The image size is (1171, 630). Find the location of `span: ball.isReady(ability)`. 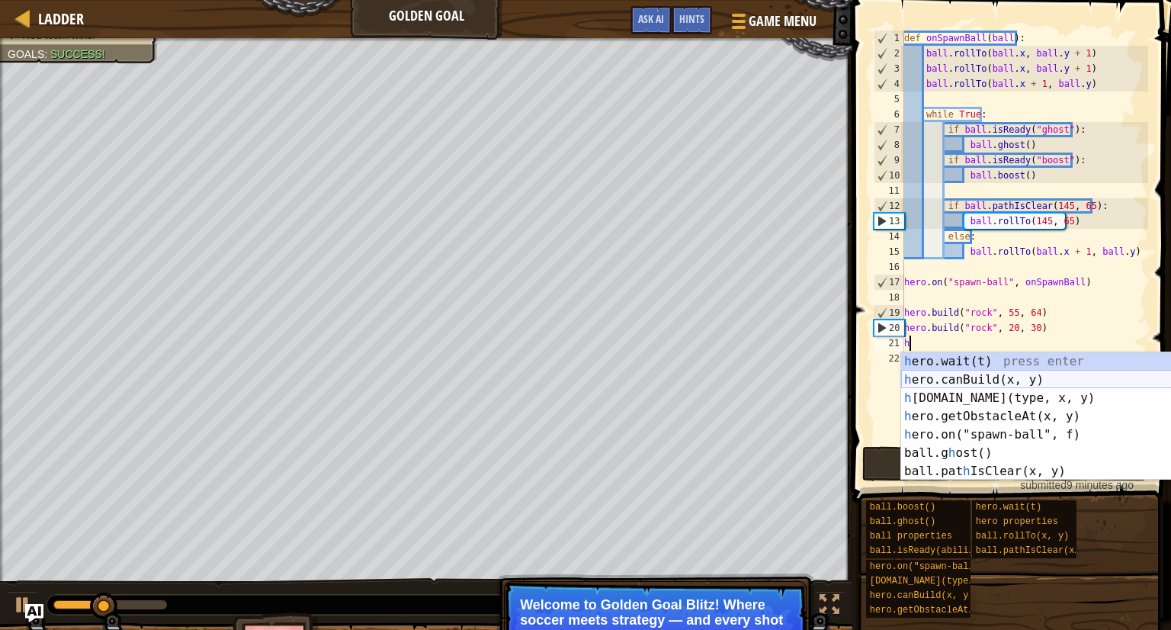

span: ball.isReady(ability) is located at coordinates (927, 550).